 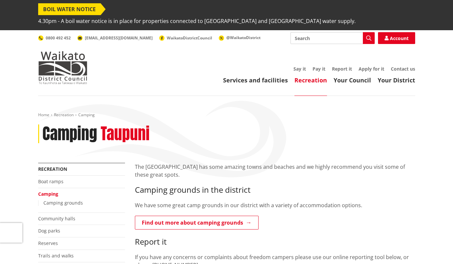 I want to click on h3: Camping grounds in the district, so click(x=275, y=190).